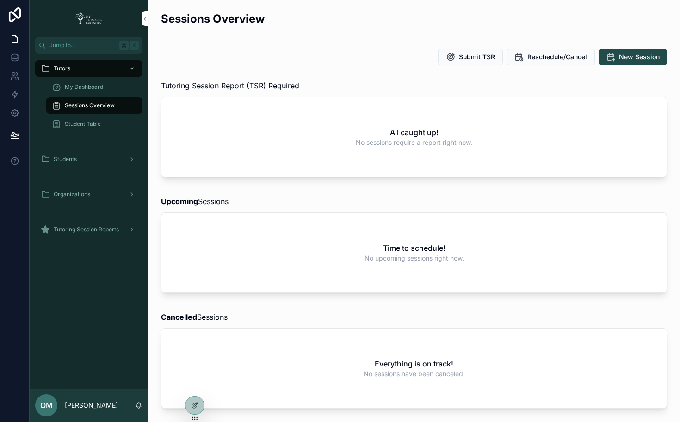 The image size is (680, 422). I want to click on strong: Upcoming, so click(179, 201).